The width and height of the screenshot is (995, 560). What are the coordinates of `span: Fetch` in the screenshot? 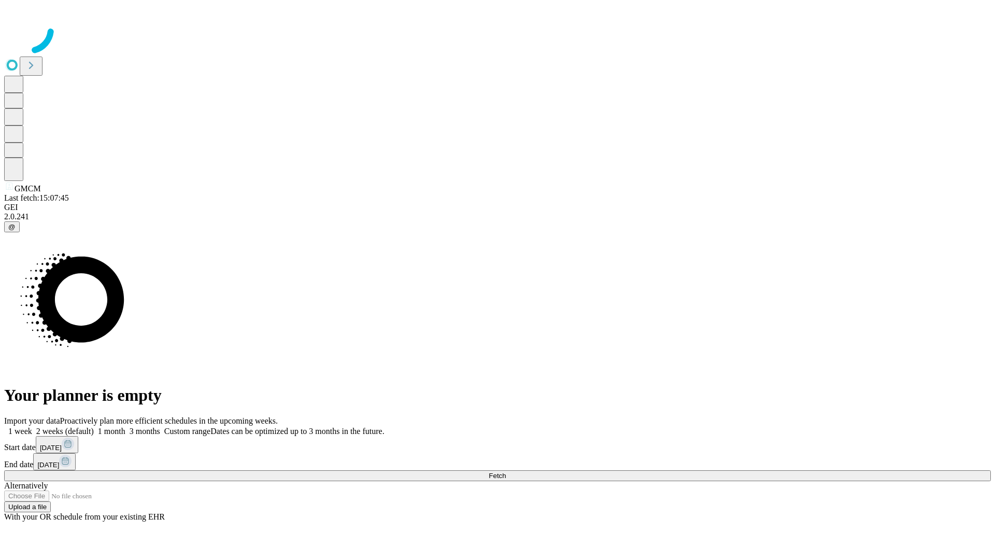 It's located at (497, 475).